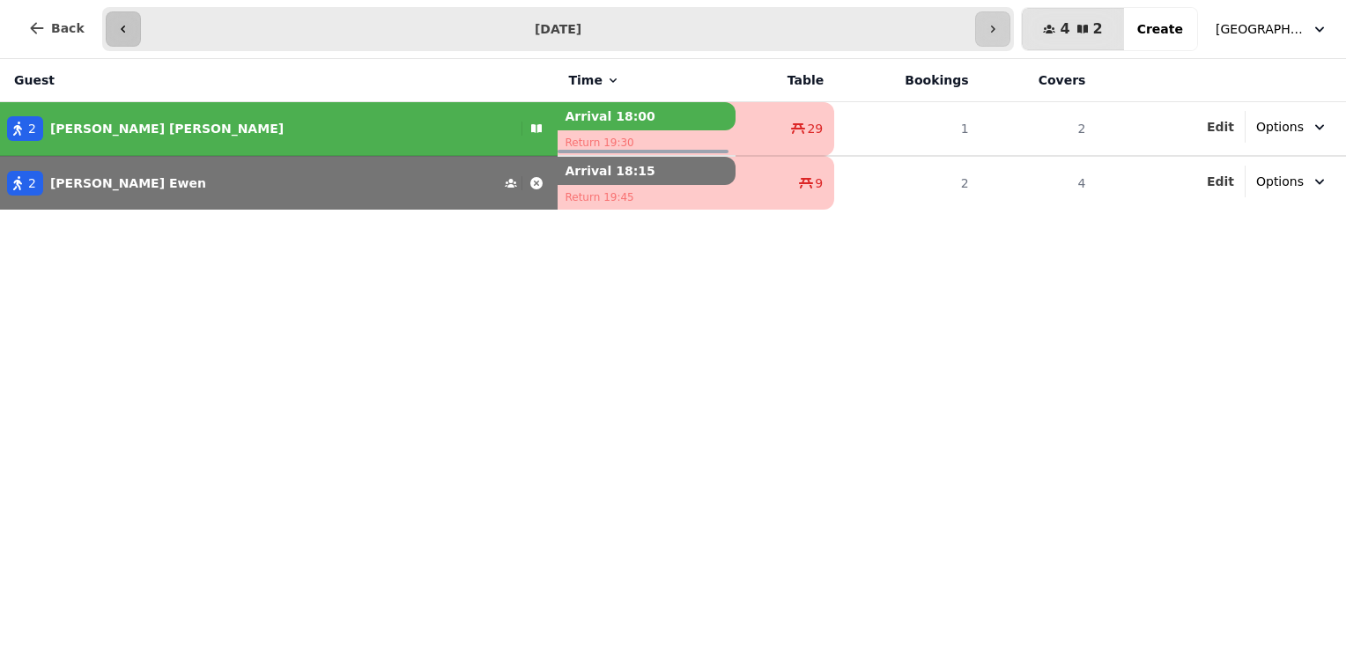 The height and width of the screenshot is (650, 1346). What do you see at coordinates (56, 28) in the screenshot?
I see `button: Back` at bounding box center [56, 28].